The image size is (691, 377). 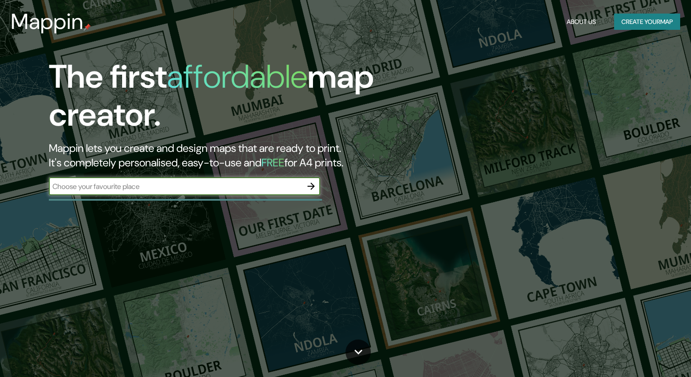 What do you see at coordinates (273, 162) in the screenshot?
I see `h5: FREE` at bounding box center [273, 162].